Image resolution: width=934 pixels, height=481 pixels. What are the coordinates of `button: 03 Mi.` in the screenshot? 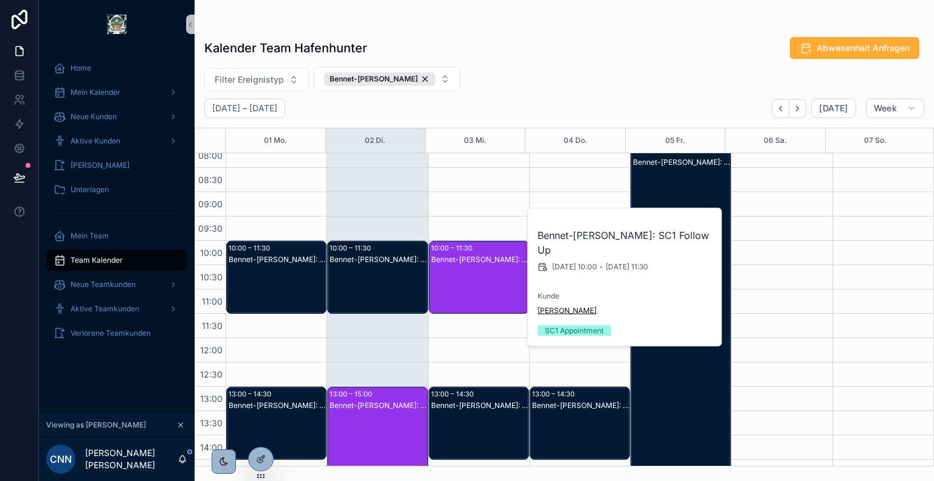 It's located at (475, 140).